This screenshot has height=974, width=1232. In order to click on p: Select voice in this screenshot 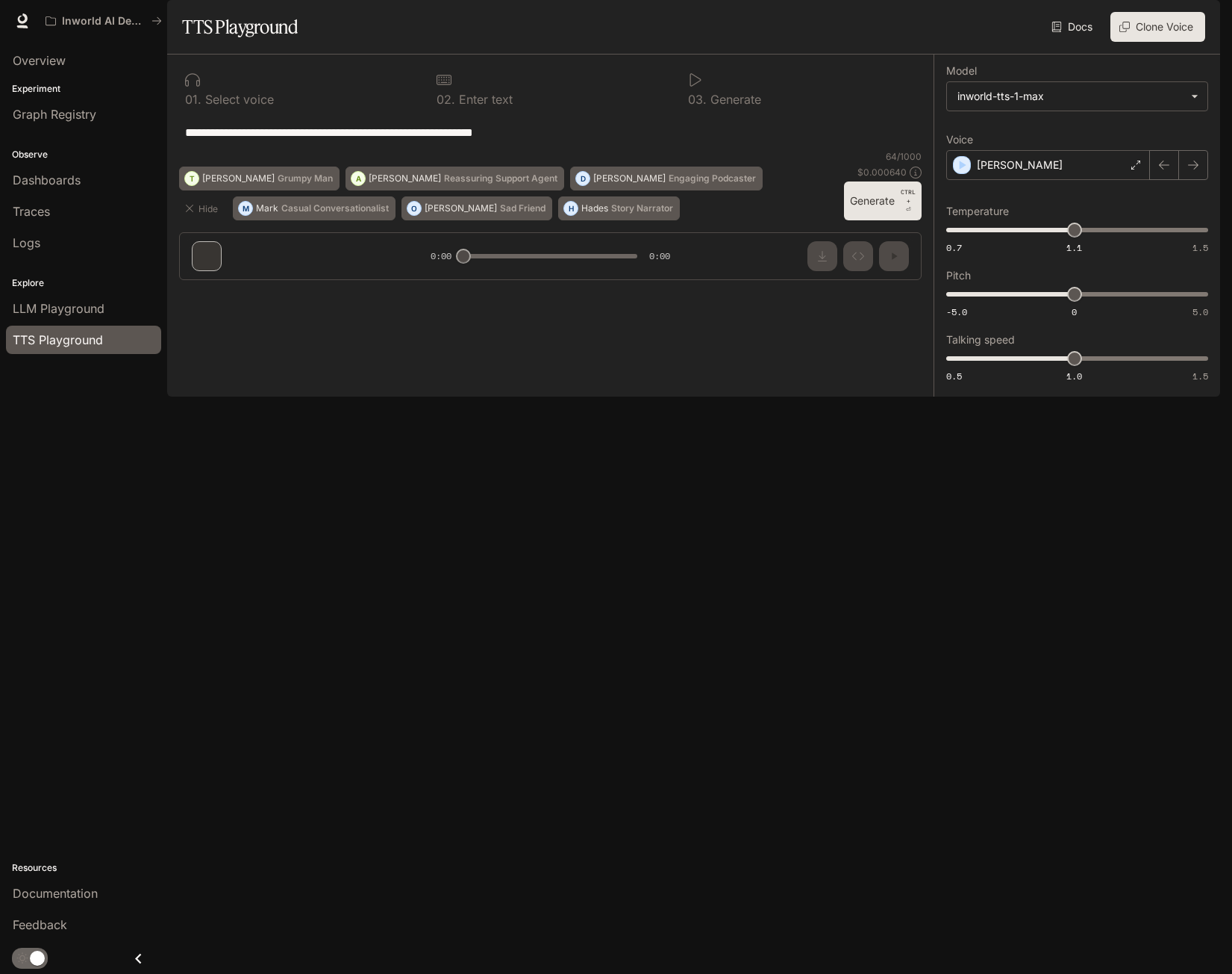, I will do `click(237, 99)`.